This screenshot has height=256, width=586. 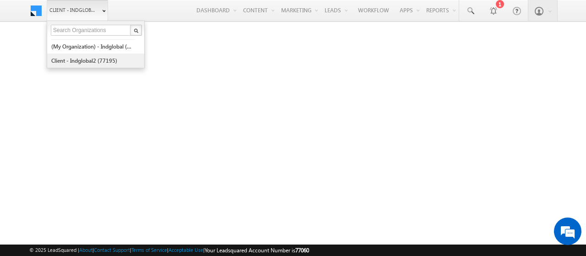 What do you see at coordinates (302, 250) in the screenshot?
I see `span: 77060` at bounding box center [302, 250].